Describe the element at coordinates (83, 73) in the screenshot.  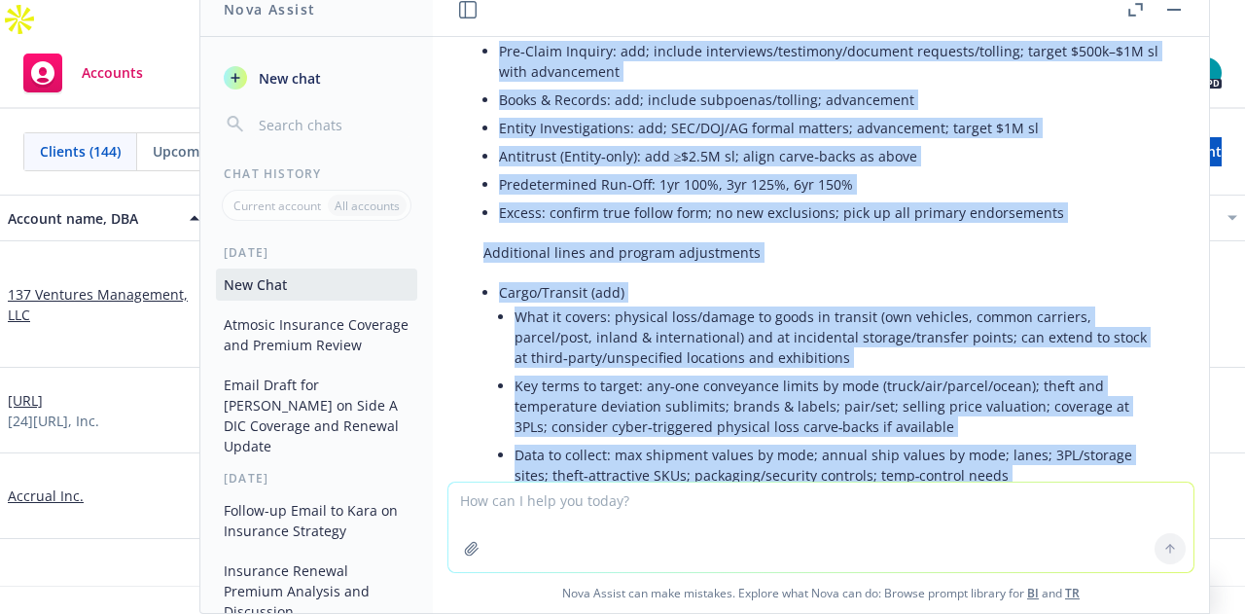
I see `a: Accounts` at that location.